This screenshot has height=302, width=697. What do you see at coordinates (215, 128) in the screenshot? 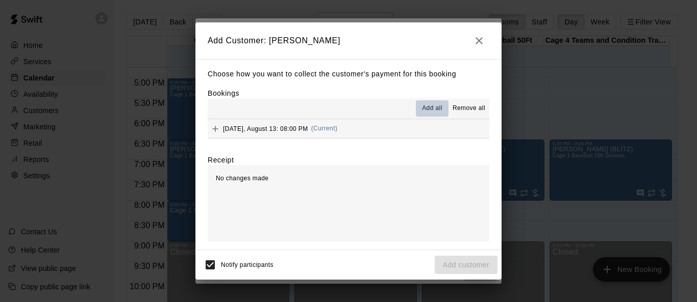
I see `span: Add` at bounding box center [215, 128].